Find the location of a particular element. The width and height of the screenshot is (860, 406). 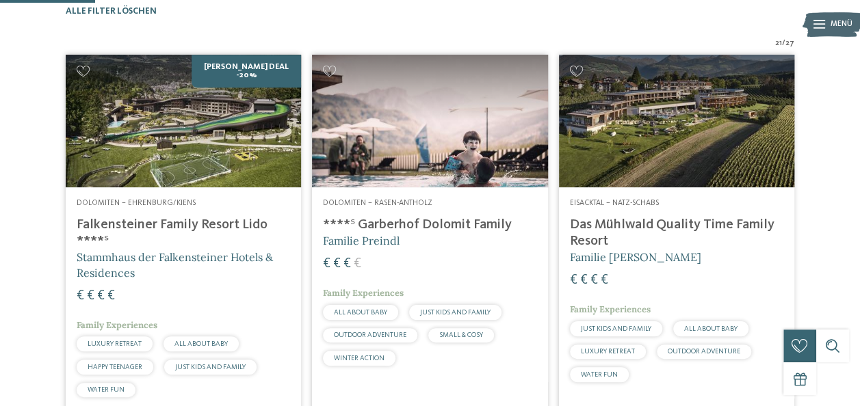

span: Dolomiten – Rasen-Antholz is located at coordinates (378, 203).